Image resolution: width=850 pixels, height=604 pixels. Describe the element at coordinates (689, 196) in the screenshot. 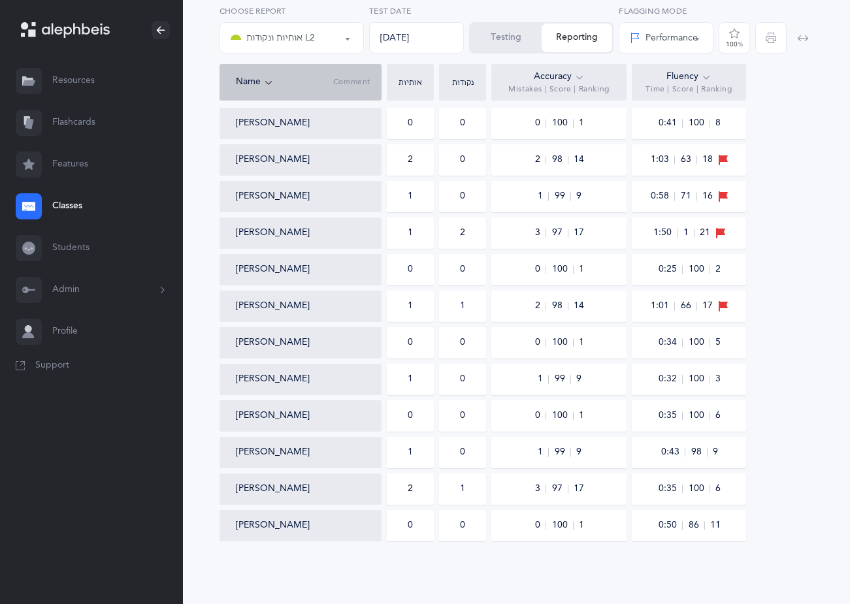

I see `span: 71` at that location.